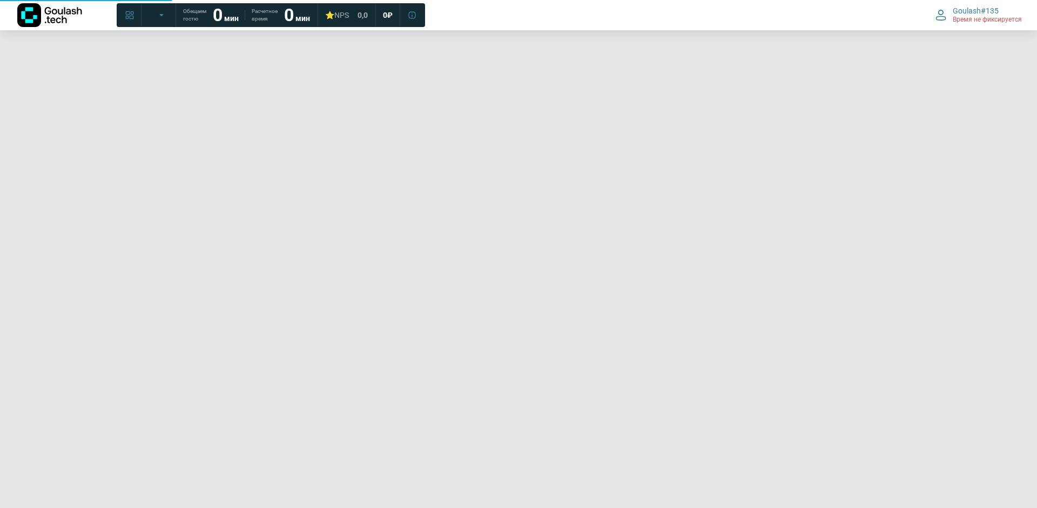 This screenshot has width=1037, height=508. I want to click on span: 0, so click(385, 15).